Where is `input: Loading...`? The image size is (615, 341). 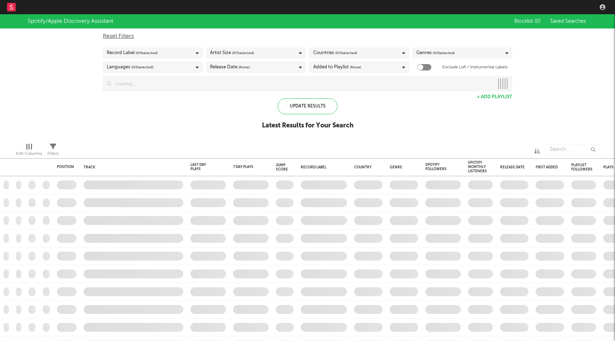 input: Loading... is located at coordinates (302, 84).